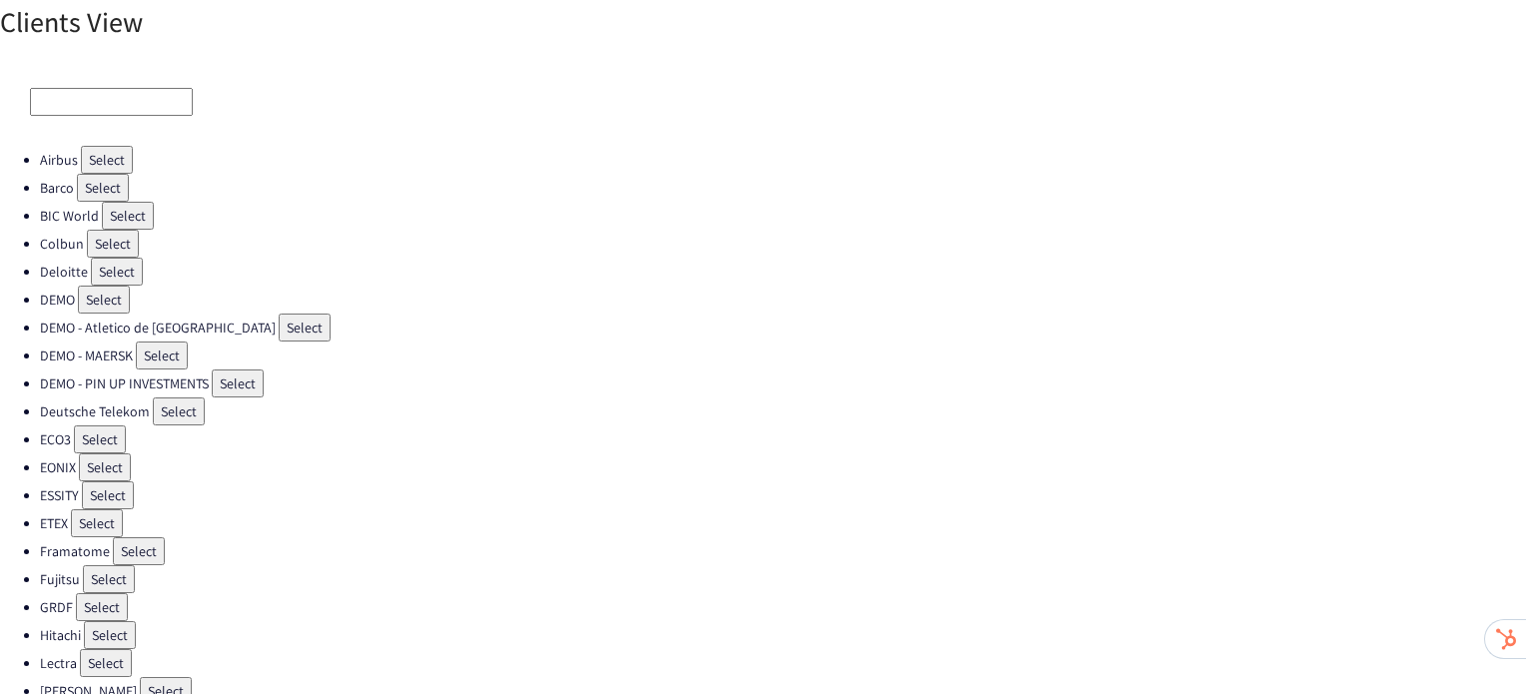 Image resolution: width=1526 pixels, height=694 pixels. I want to click on li: ESSITY, so click(783, 495).